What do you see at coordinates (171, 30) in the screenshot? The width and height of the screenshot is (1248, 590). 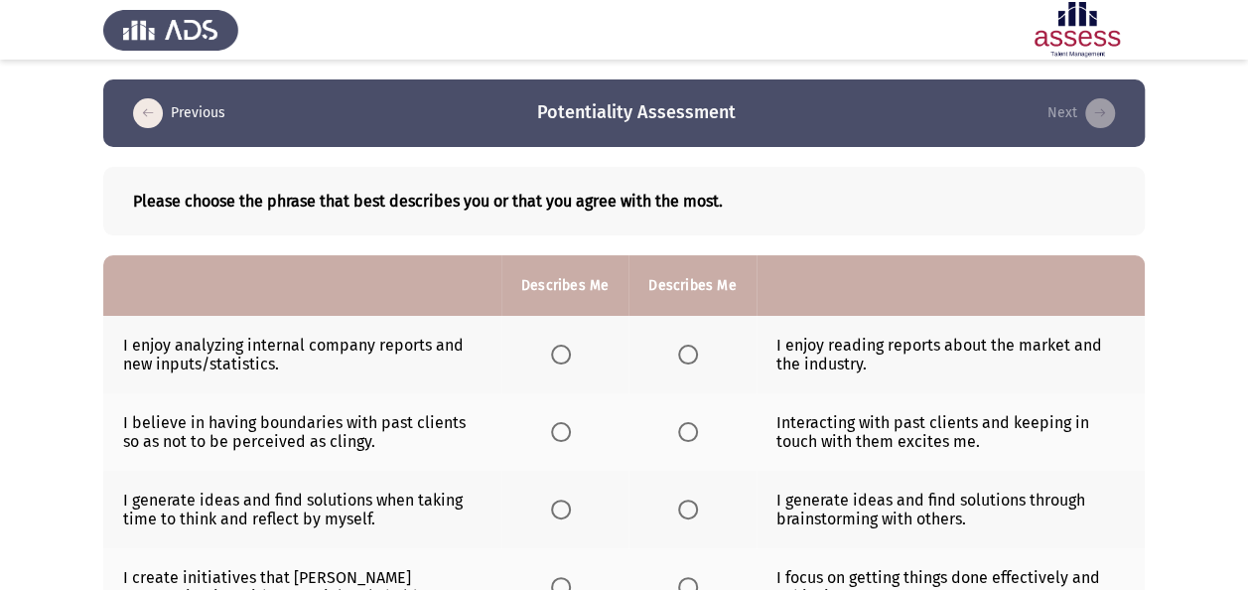 I see `img: Assess Talent Management logo` at bounding box center [171, 30].